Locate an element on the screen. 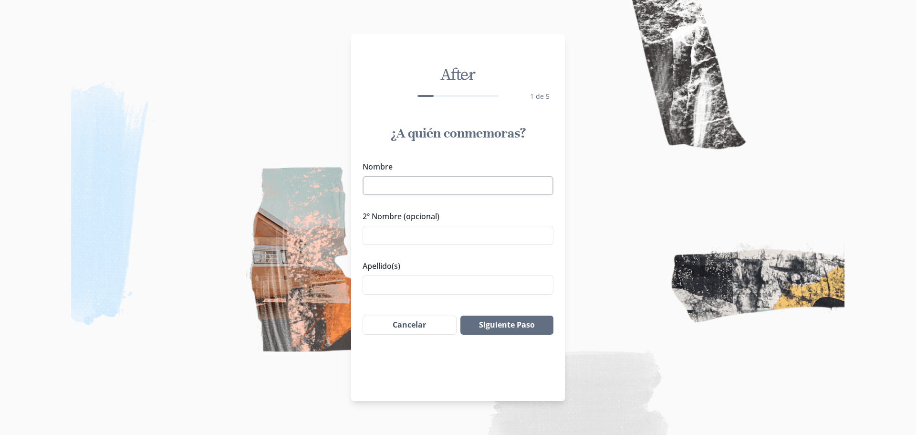 The height and width of the screenshot is (435, 916). label: Nombre is located at coordinates (455, 166).